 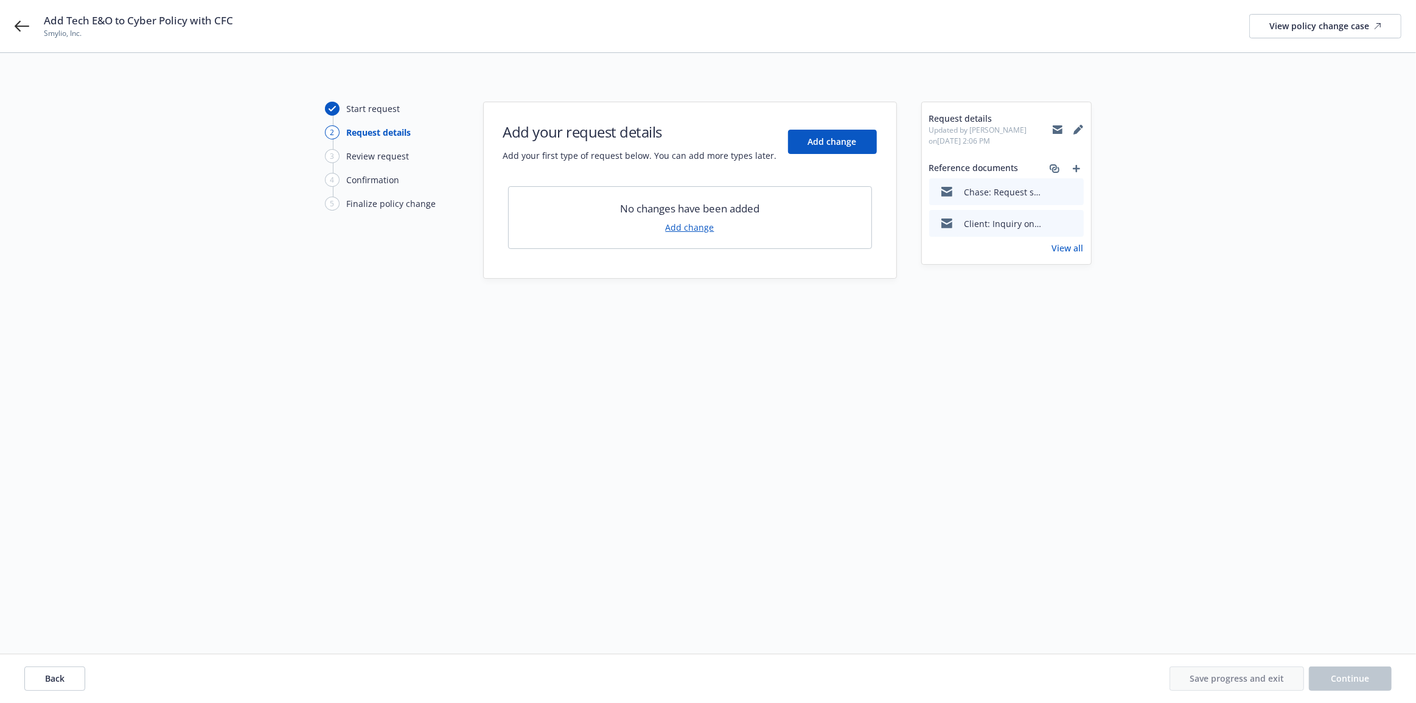 I want to click on span: Add change, so click(x=833, y=141).